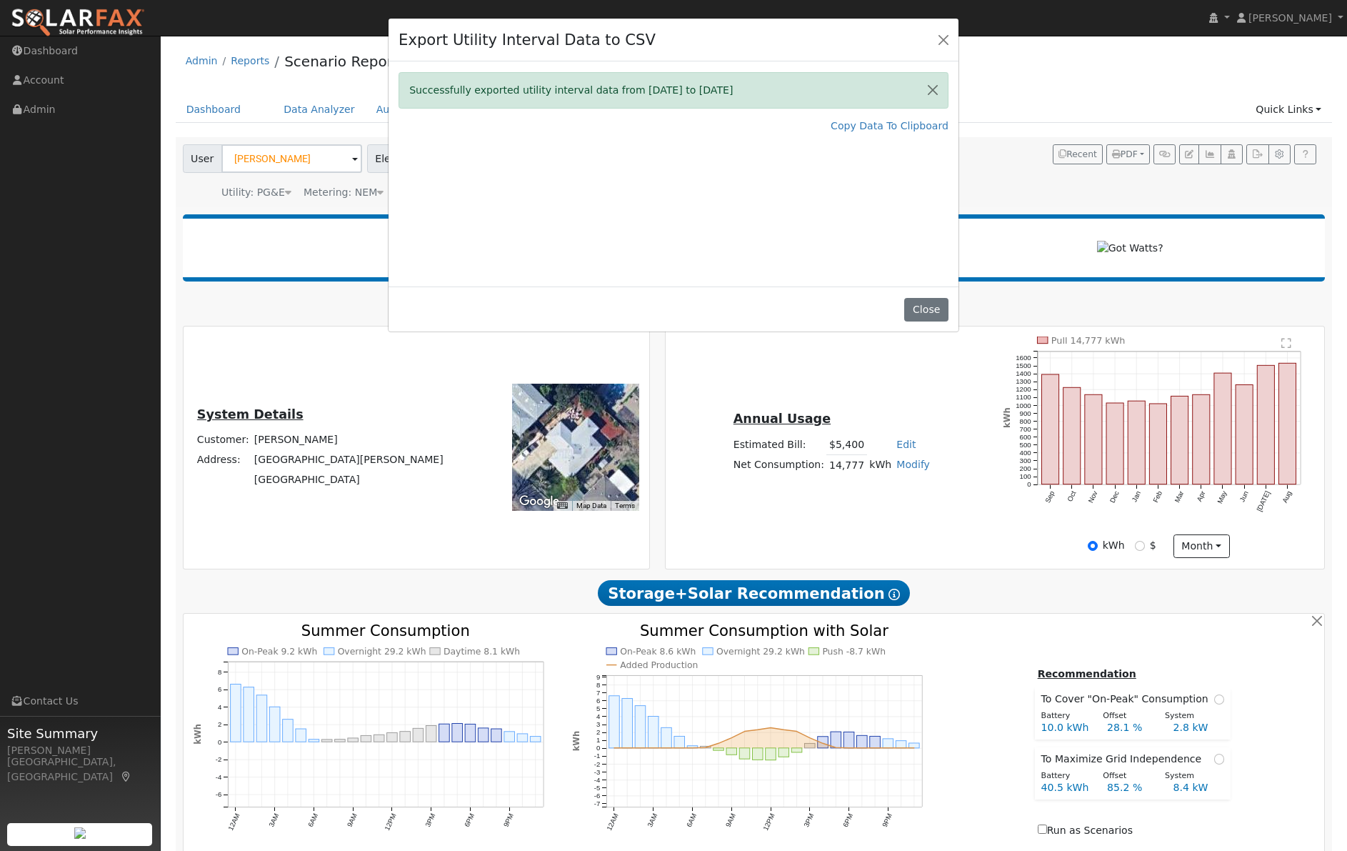 Image resolution: width=1347 pixels, height=851 pixels. I want to click on a: Copy Data To Clipboard, so click(889, 126).